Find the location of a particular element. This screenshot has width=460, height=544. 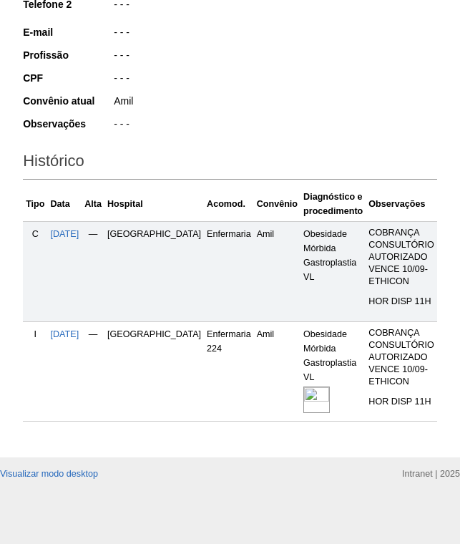

th: Acomod. is located at coordinates (229, 204).